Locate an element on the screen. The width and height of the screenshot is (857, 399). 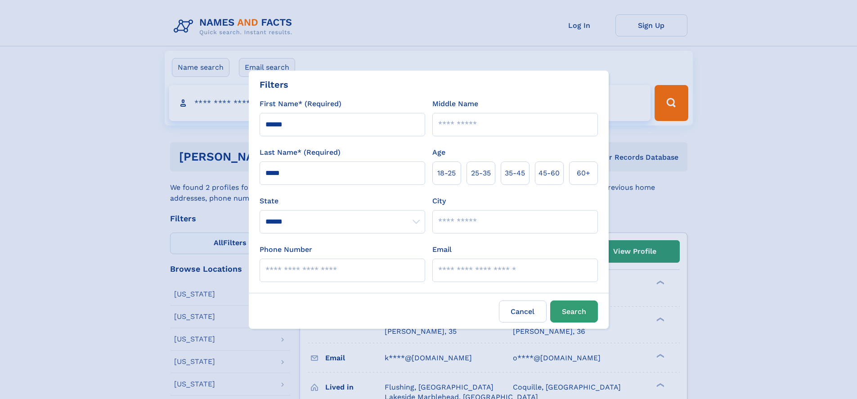
label: Middle Name is located at coordinates (455, 104).